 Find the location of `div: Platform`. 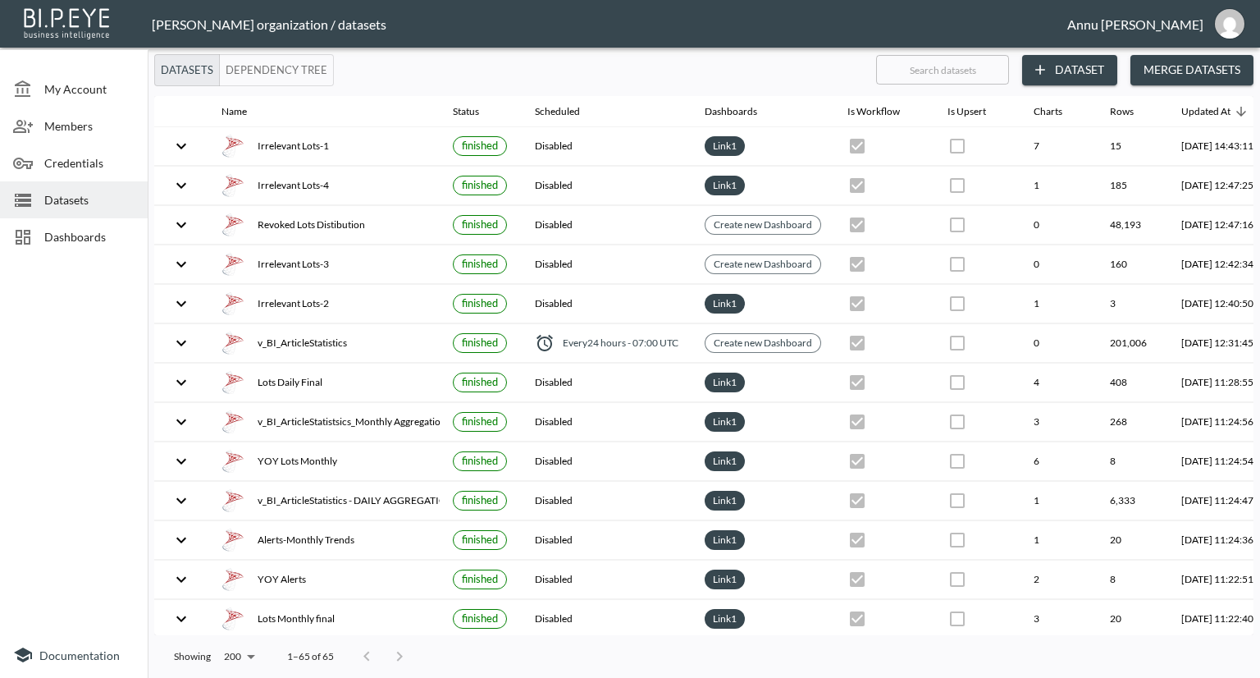

div: Platform is located at coordinates (244, 70).